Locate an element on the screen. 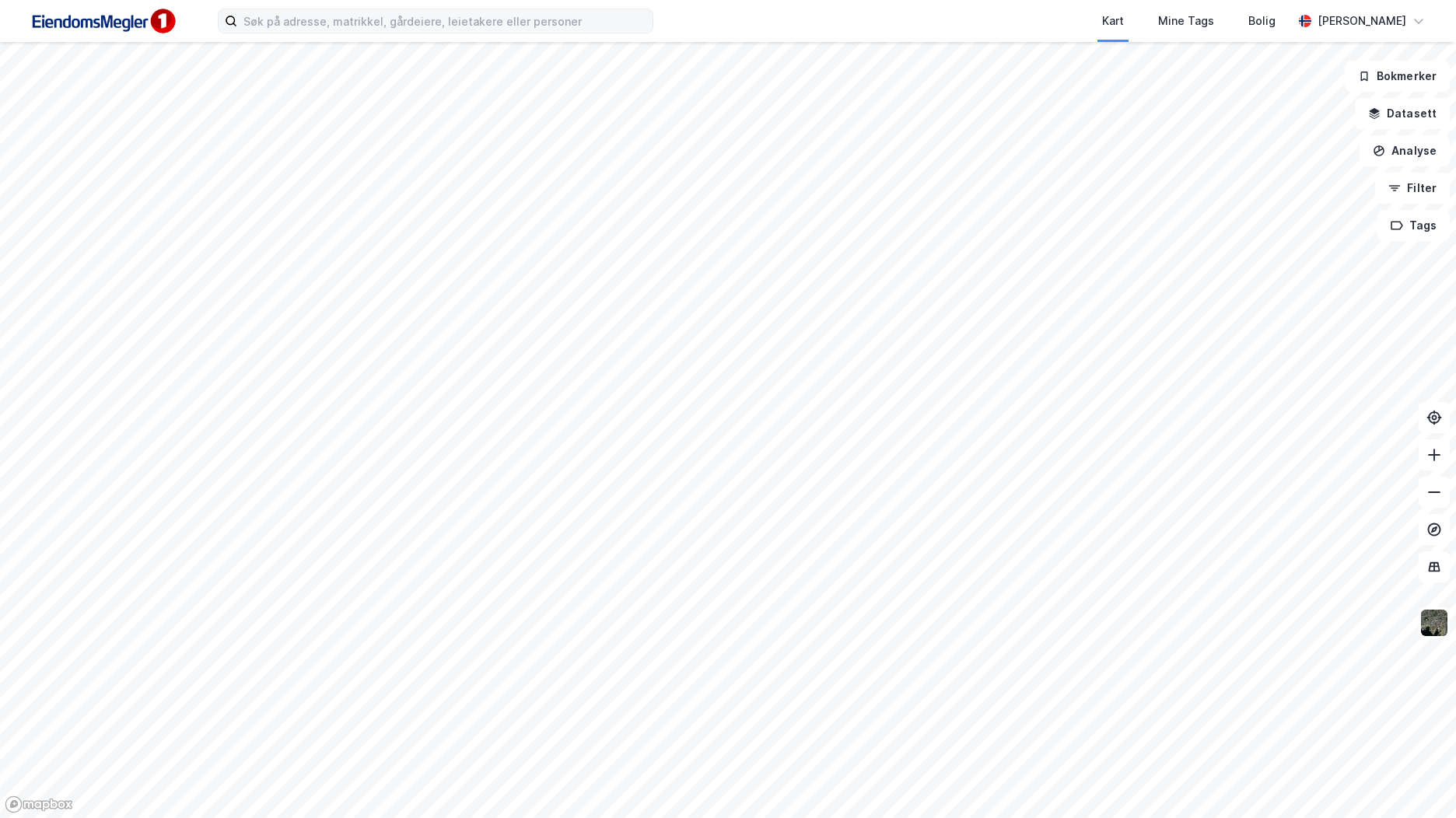  div: Kontrollprogram for chat is located at coordinates (1417, 781).